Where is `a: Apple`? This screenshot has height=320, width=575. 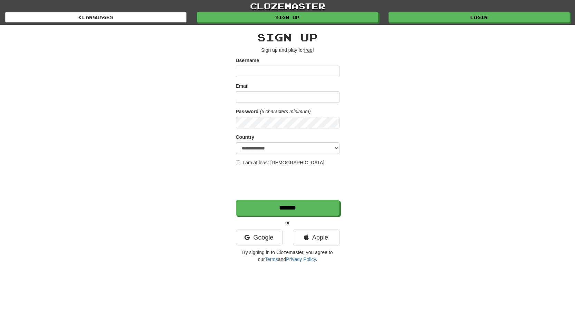
a: Apple is located at coordinates (316, 238).